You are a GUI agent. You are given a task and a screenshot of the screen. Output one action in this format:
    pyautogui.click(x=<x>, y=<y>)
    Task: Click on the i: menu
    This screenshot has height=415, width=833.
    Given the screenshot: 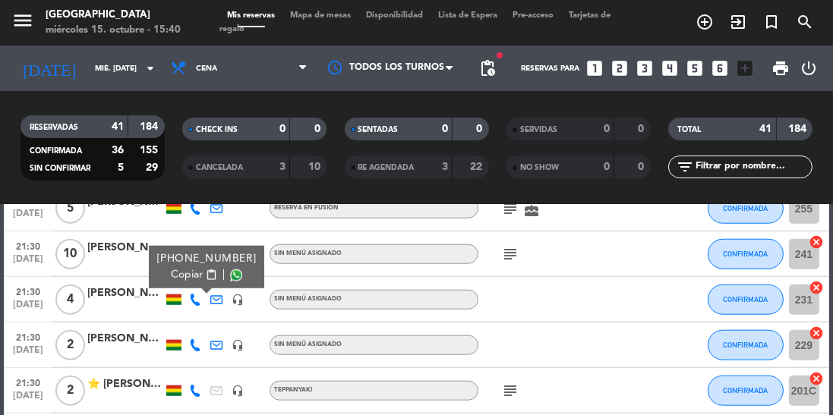 What is the action you would take?
    pyautogui.click(x=23, y=21)
    